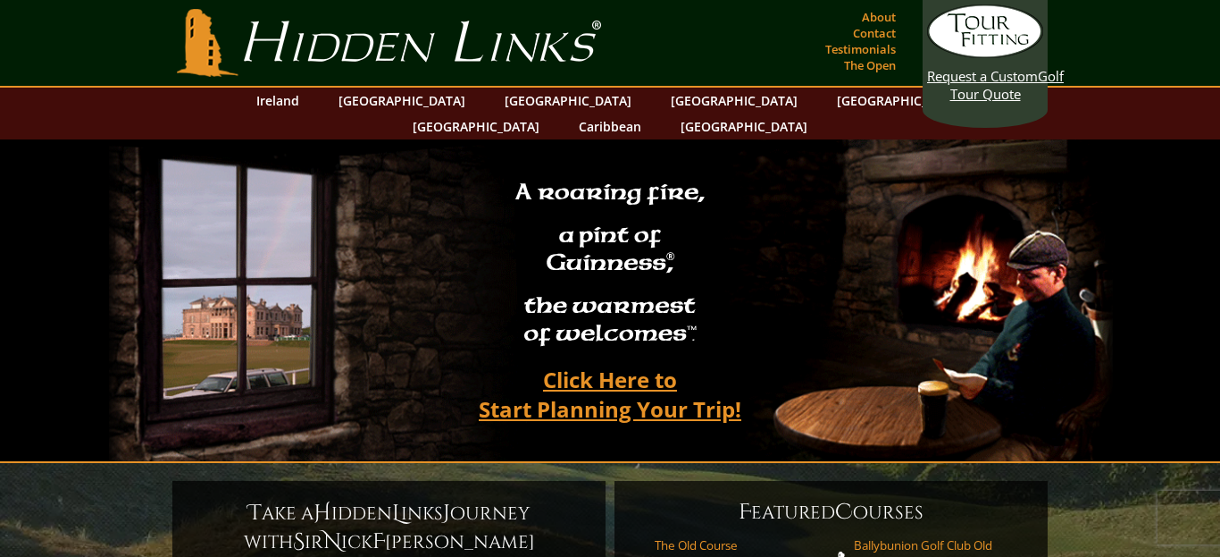  What do you see at coordinates (610, 394) in the screenshot?
I see `a: Click Here toStart Planning Your Trip!` at bounding box center [610, 394].